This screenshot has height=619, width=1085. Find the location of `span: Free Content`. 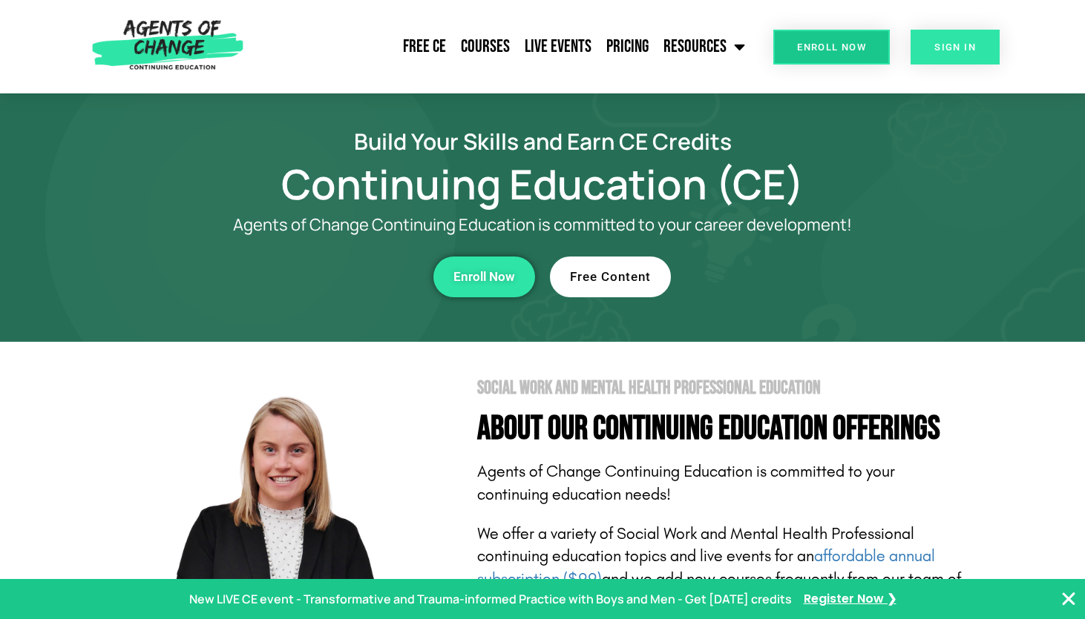

span: Free Content is located at coordinates (610, 277).